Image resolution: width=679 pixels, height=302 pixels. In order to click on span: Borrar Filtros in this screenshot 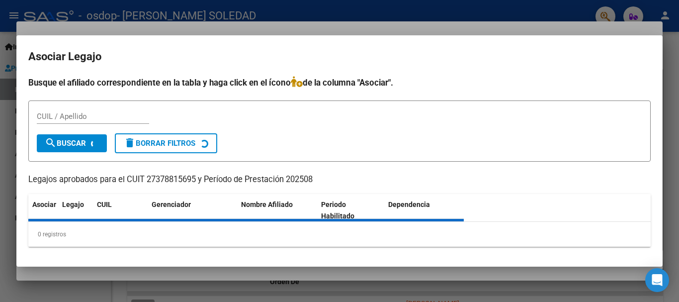, I will do `click(160, 143)`.